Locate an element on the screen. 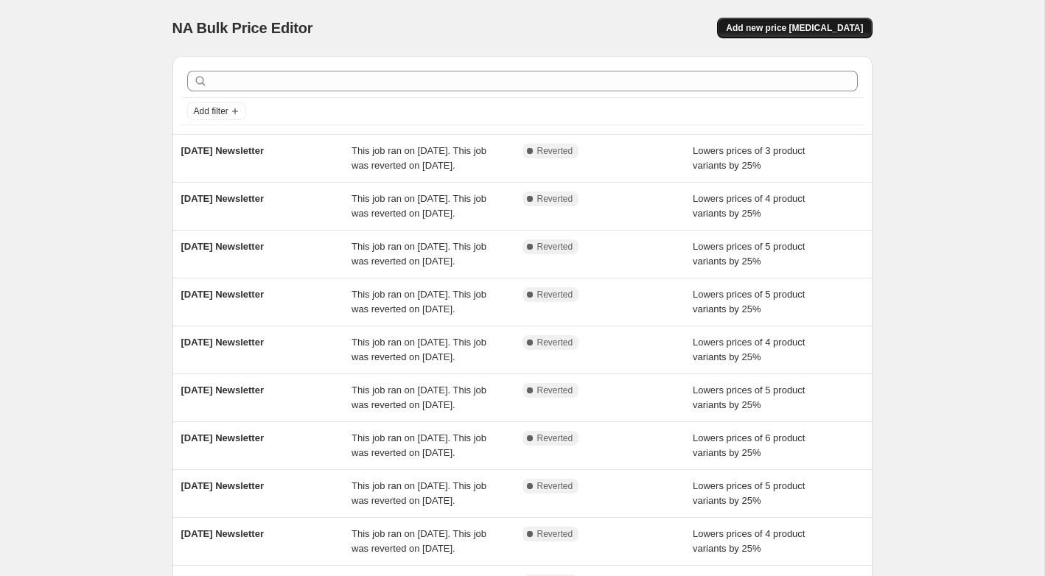 Image resolution: width=1045 pixels, height=576 pixels. span: Lowers prices of 3 product variants by 25% is located at coordinates (749, 158).